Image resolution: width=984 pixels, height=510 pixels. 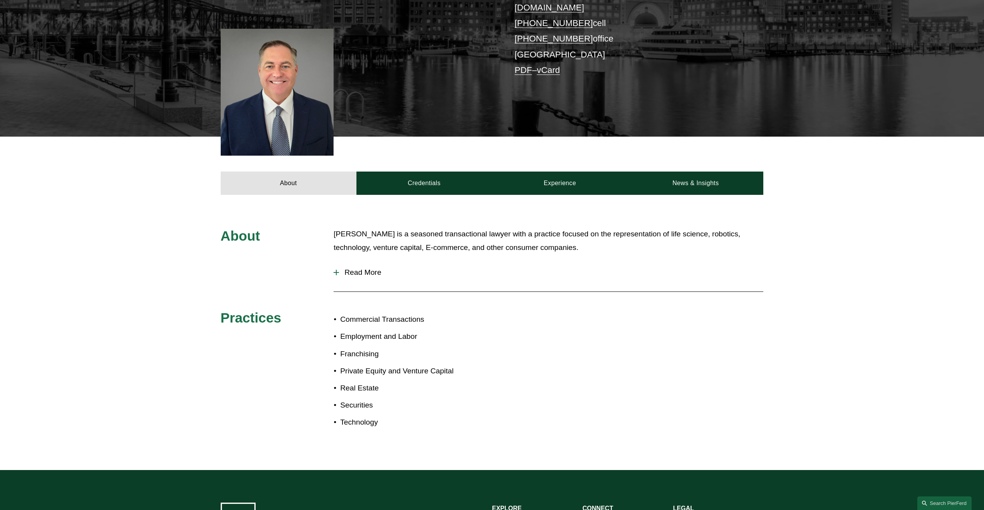 I want to click on span: Practices, so click(x=251, y=317).